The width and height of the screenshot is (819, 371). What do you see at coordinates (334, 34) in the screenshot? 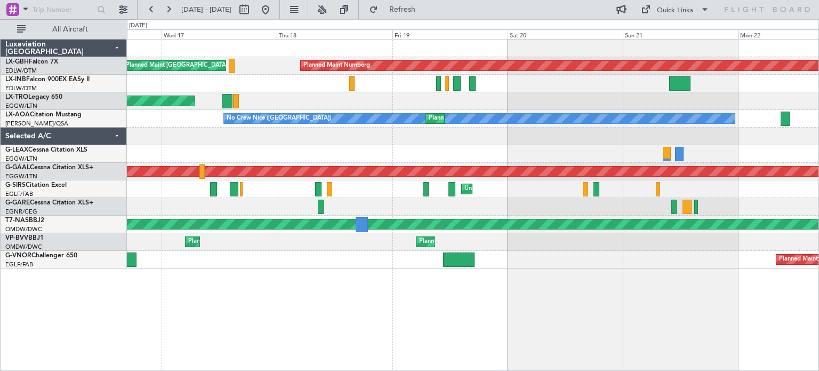
I see `div: Thu 18` at bounding box center [334, 34].